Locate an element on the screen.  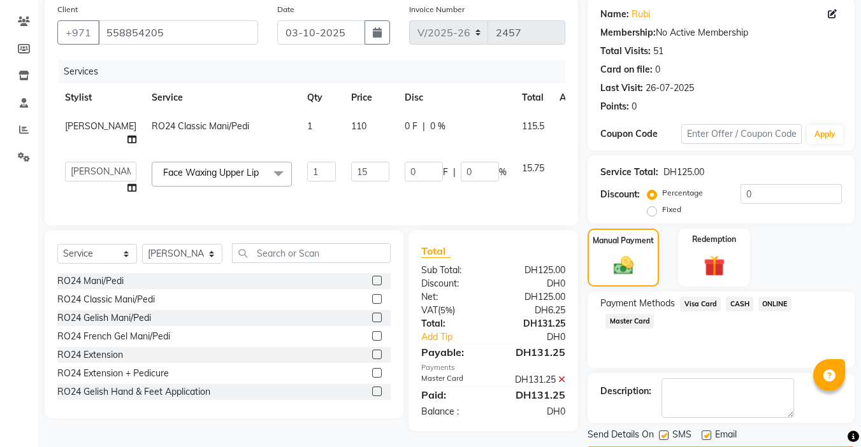
span: Face Waxing Upper Lip is located at coordinates (211, 173).